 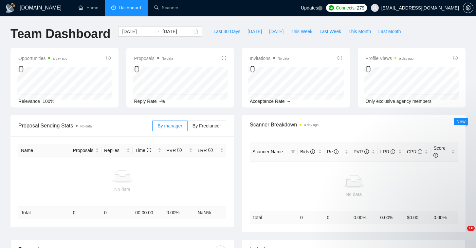 I want to click on span: Re, so click(x=333, y=152).